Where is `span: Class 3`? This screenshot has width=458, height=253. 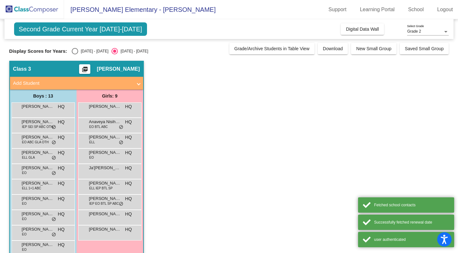
span: Class 3 is located at coordinates (22, 69).